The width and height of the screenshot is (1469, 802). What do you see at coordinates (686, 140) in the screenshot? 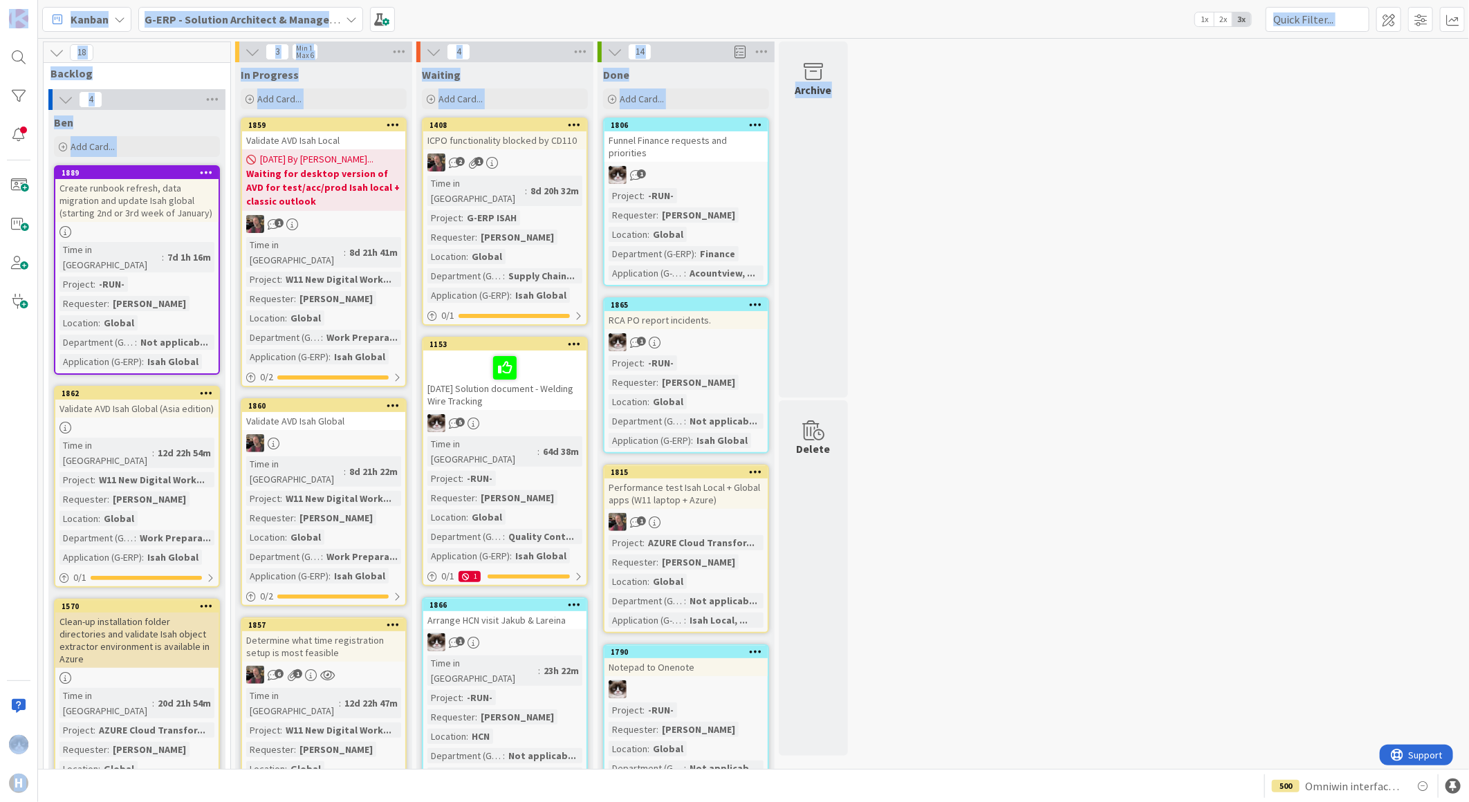
I see `div: 1806Funnel Finance requests and priorities` at bounding box center [686, 140].